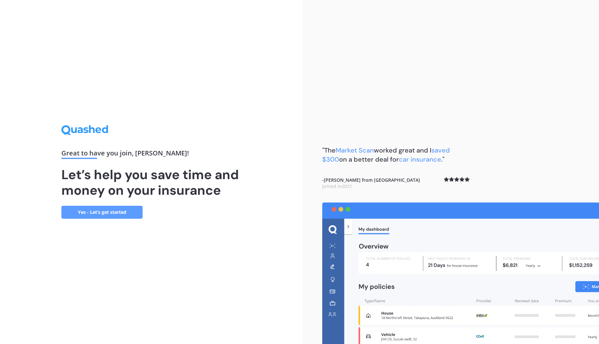 This screenshot has height=344, width=599. Describe the element at coordinates (461, 274) in the screenshot. I see `img: dashboard.webp` at that location.